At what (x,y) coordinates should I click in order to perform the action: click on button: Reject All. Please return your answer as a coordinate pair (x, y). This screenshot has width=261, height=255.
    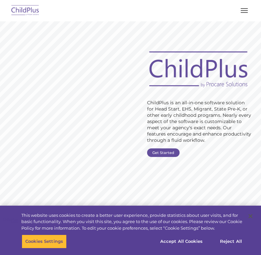
    Looking at the image, I should click on (231, 241).